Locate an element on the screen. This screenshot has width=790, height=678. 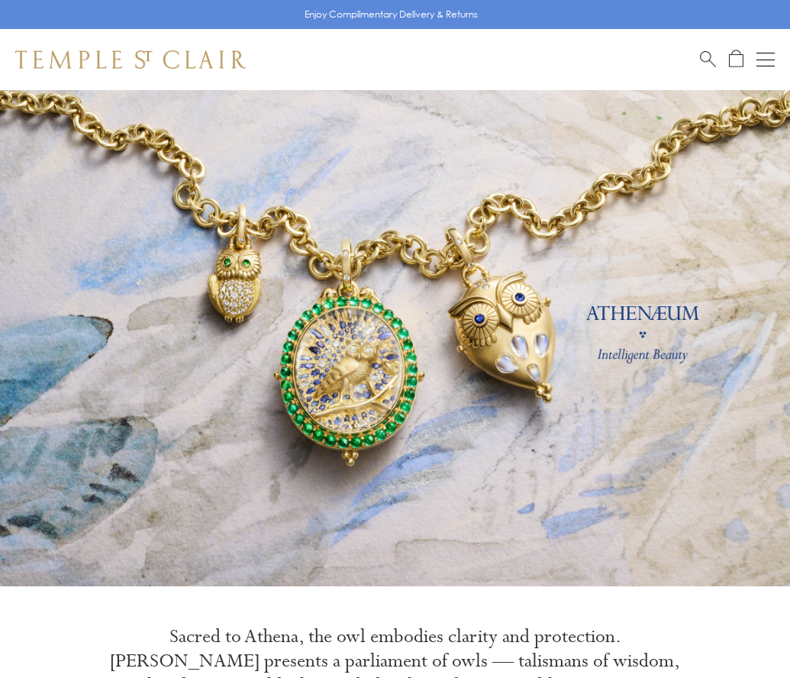
a: Search is located at coordinates (708, 59).